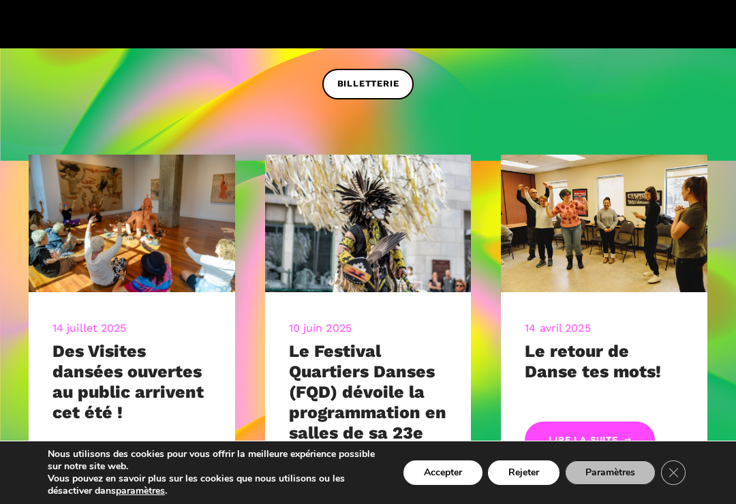 This screenshot has height=504, width=736. Describe the element at coordinates (589, 440) in the screenshot. I see `a: Lire la suite` at that location.